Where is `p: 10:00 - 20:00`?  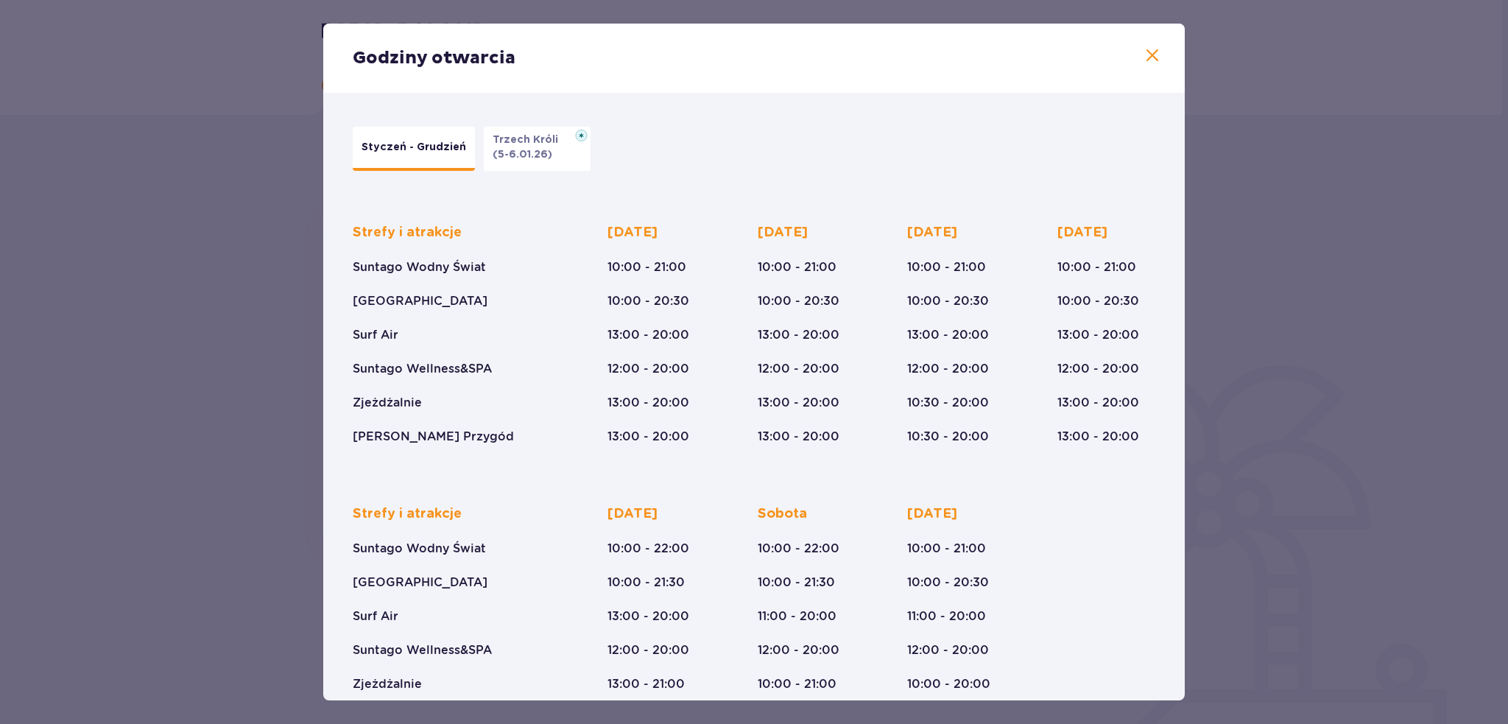 p: 10:00 - 20:00 is located at coordinates (949, 684).